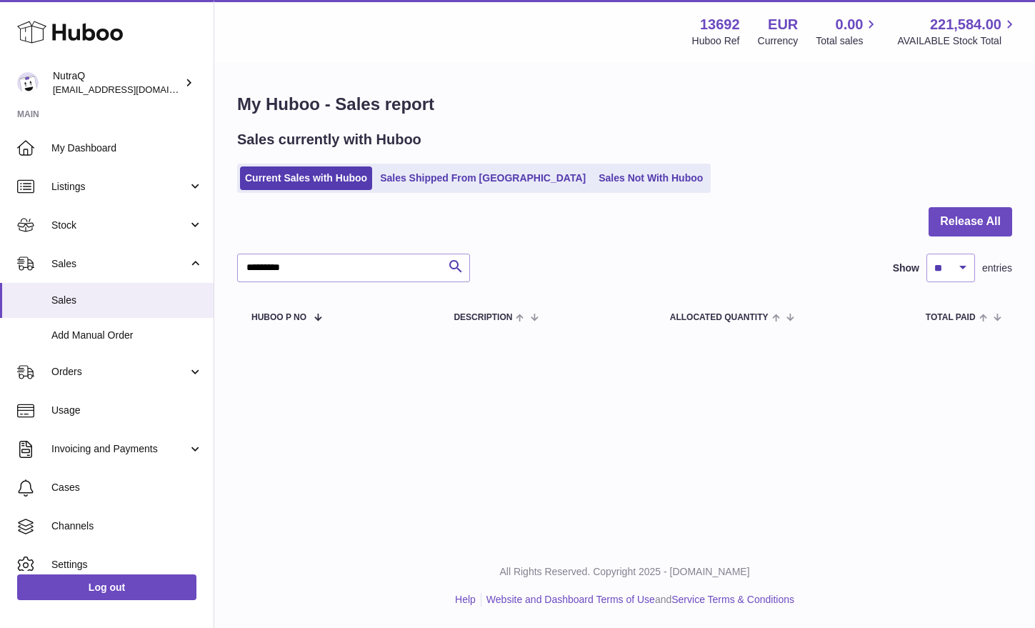 This screenshot has width=1035, height=628. I want to click on span: Total paid, so click(951, 317).